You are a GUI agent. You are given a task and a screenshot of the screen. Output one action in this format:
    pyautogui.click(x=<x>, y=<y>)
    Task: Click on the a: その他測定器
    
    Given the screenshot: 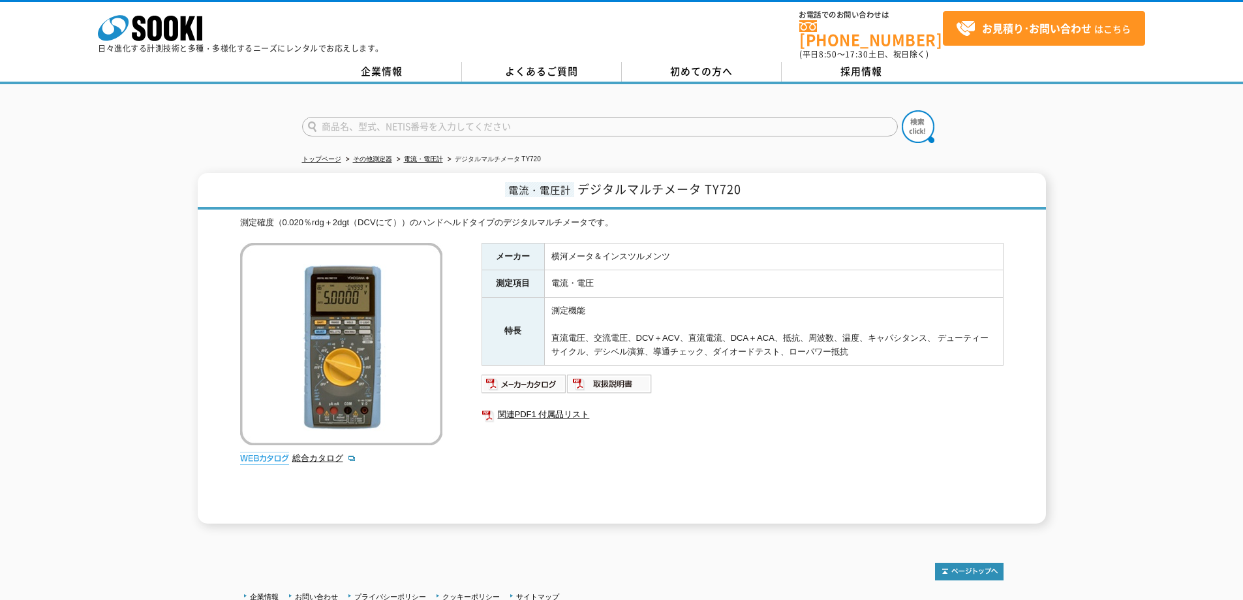 What is the action you would take?
    pyautogui.click(x=373, y=159)
    